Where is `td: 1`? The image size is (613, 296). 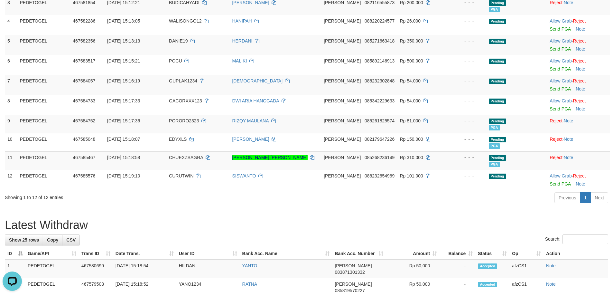 td: 1 is located at coordinates (15, 269).